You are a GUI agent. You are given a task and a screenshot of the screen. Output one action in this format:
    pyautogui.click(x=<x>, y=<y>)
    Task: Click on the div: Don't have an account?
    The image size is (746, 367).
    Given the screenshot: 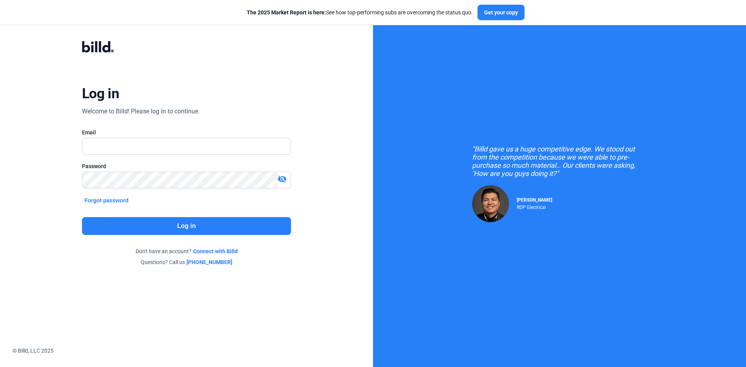 What is the action you would take?
    pyautogui.click(x=186, y=251)
    